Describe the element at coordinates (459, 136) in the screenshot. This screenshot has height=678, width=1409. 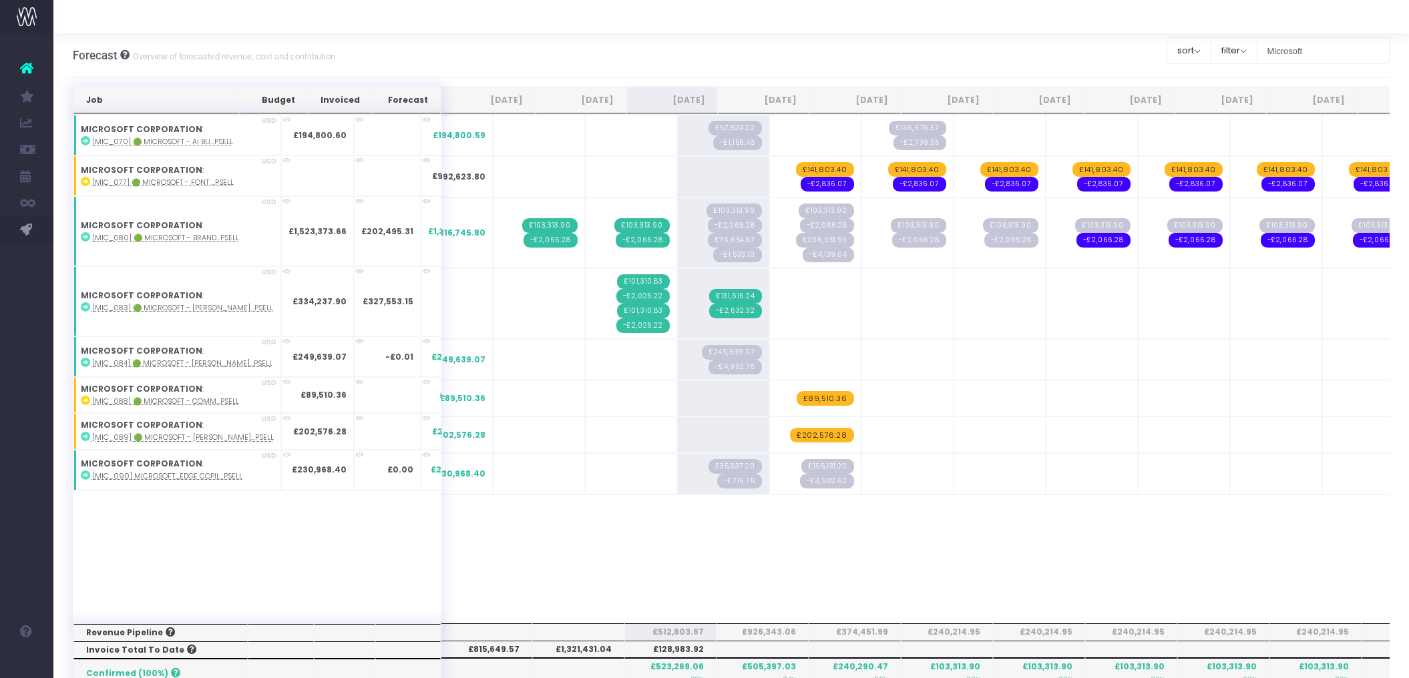
I see `span: £194,800.59` at that location.